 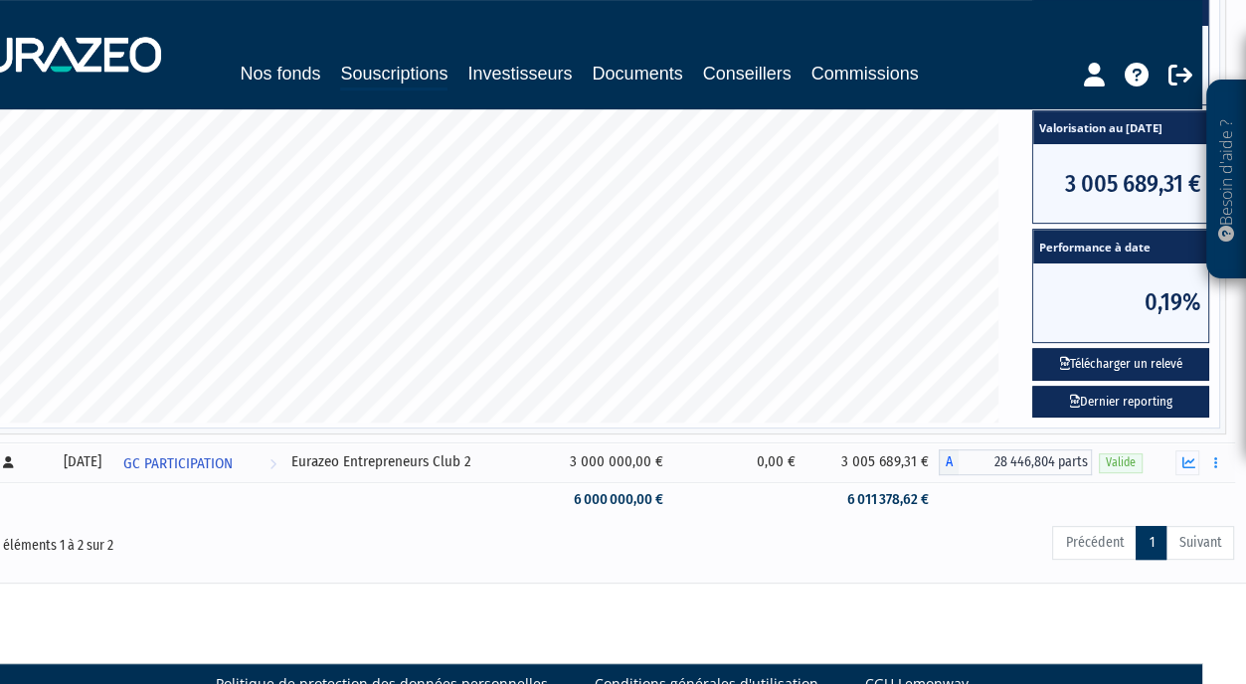 I want to click on span: 28 446,804 parts, so click(x=1026, y=463).